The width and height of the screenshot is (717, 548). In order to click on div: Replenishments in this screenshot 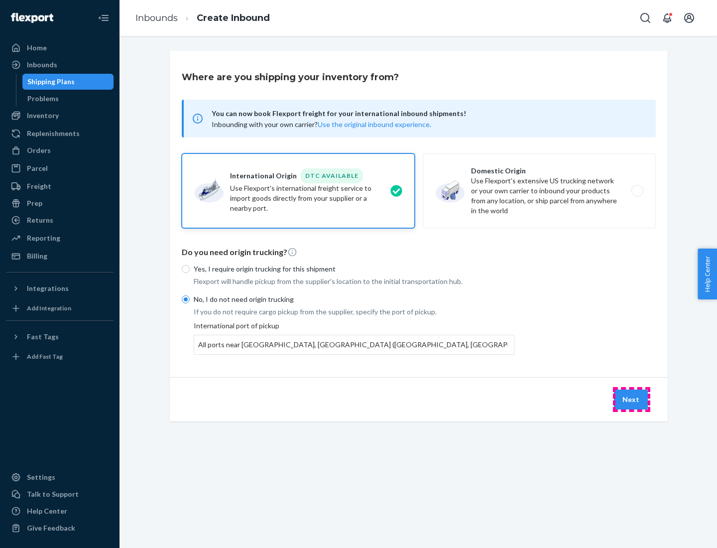, I will do `click(53, 133)`.